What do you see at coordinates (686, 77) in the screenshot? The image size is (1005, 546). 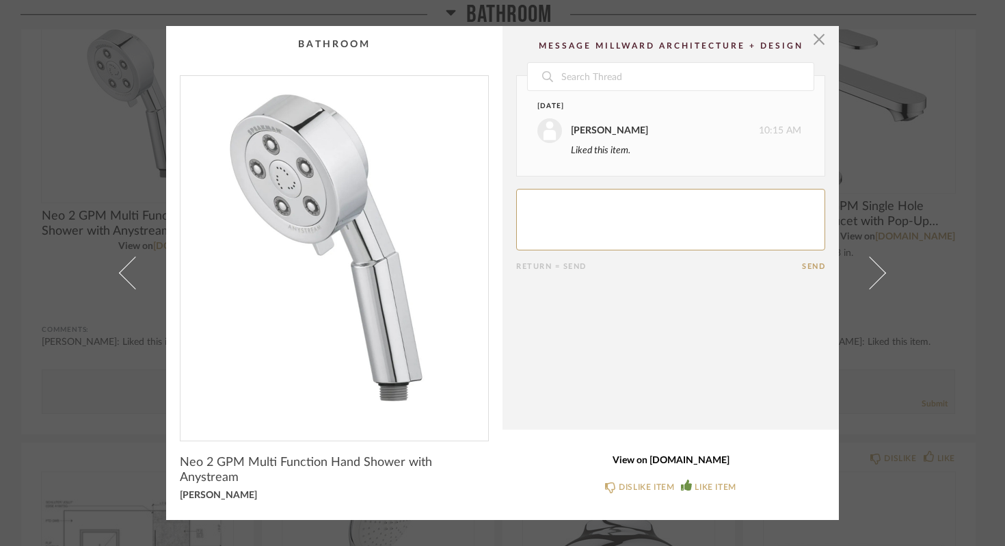 I see `input: Search Thread` at bounding box center [686, 77].